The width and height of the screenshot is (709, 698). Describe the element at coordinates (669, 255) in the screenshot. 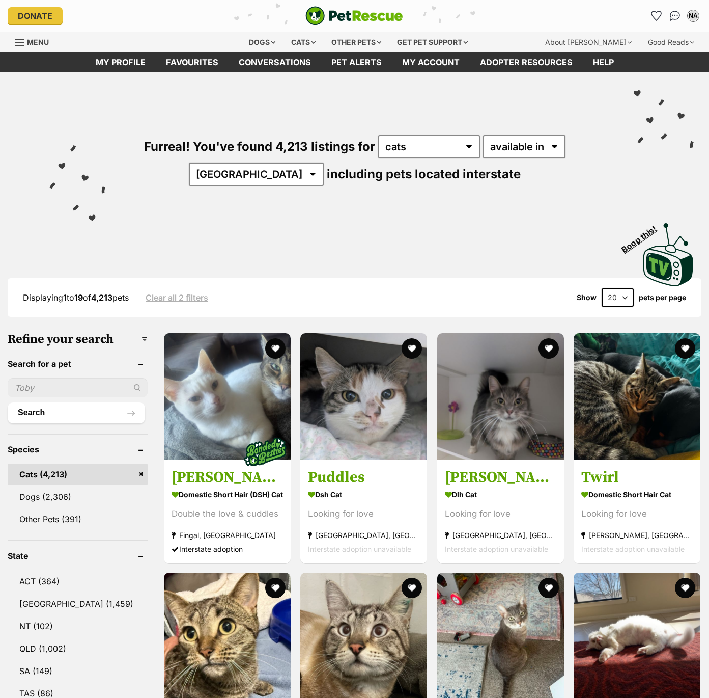

I see `img: PetRescue TV logo` at that location.